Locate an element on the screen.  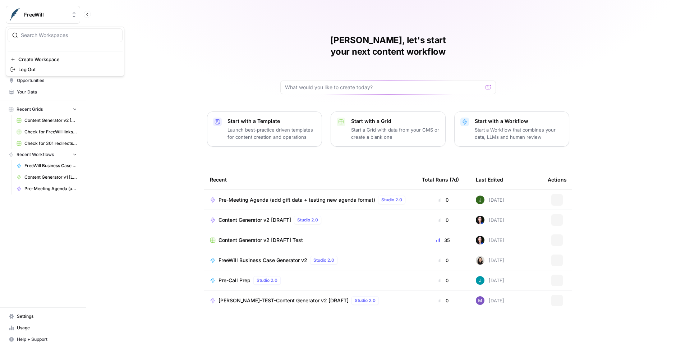
span: Opportunities is located at coordinates (47, 80).